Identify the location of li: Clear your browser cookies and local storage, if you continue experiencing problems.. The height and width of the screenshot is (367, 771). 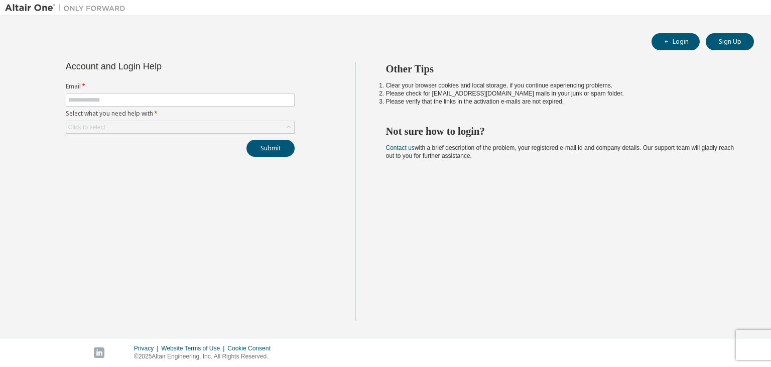
(561, 85).